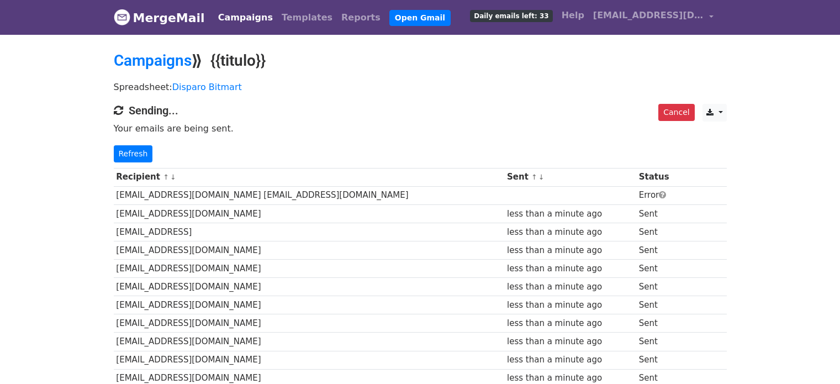  Describe the element at coordinates (420, 18) in the screenshot. I see `a: Open Gmail` at that location.